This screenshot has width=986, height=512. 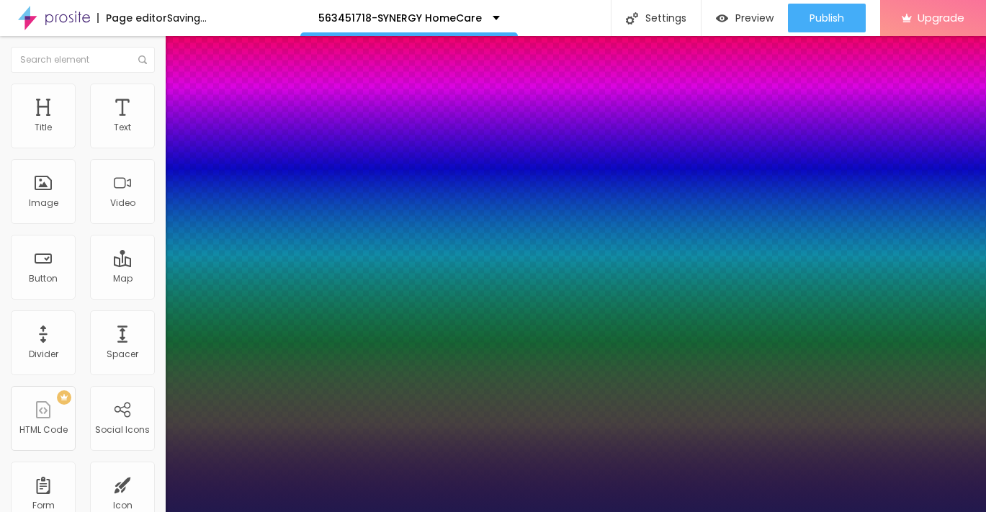 I want to click on div: Video, so click(x=122, y=203).